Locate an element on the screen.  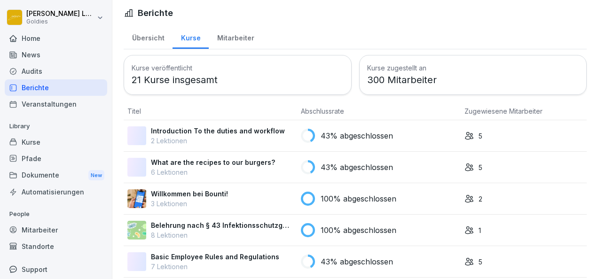
a: Pfade is located at coordinates (56, 158).